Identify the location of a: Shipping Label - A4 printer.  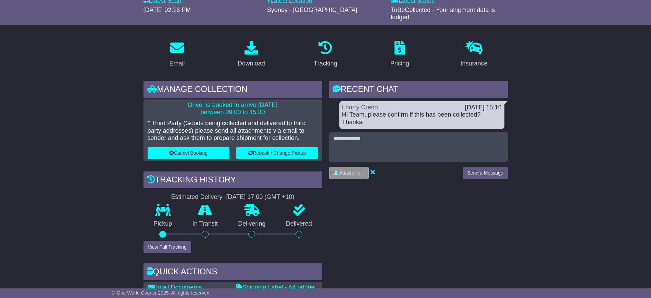
(276, 287).